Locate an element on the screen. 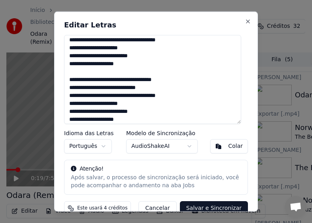  div: Atenção! is located at coordinates (156, 169).